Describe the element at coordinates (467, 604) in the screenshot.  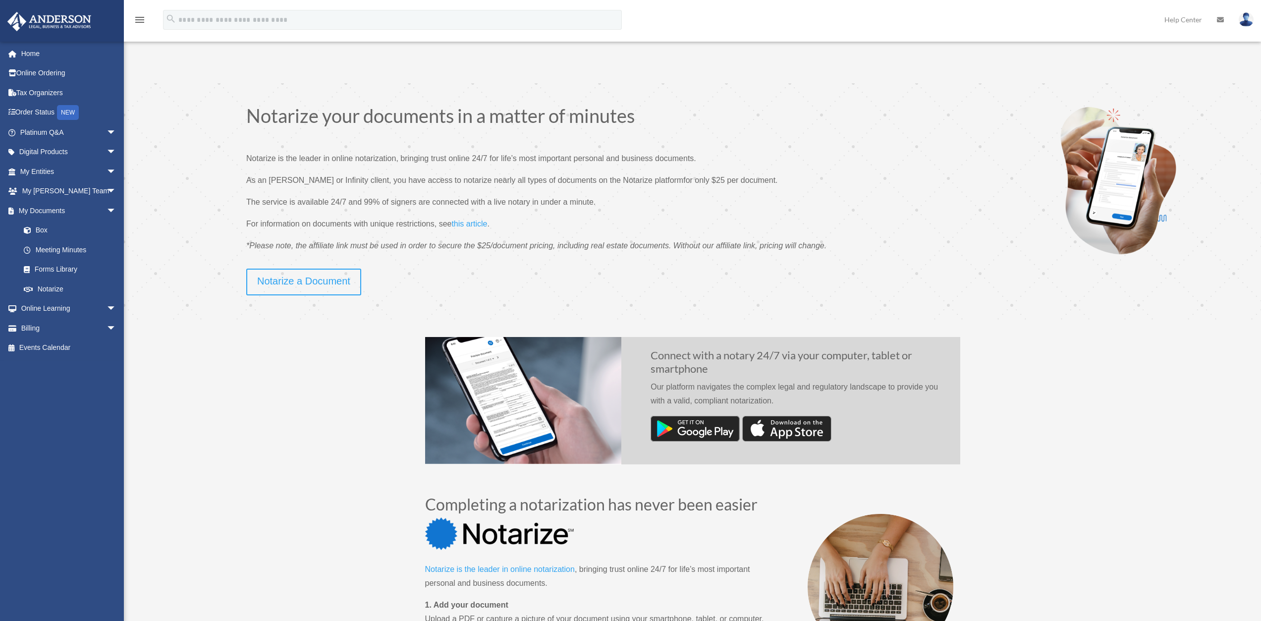
I see `strong: 1. Add your document` at that location.